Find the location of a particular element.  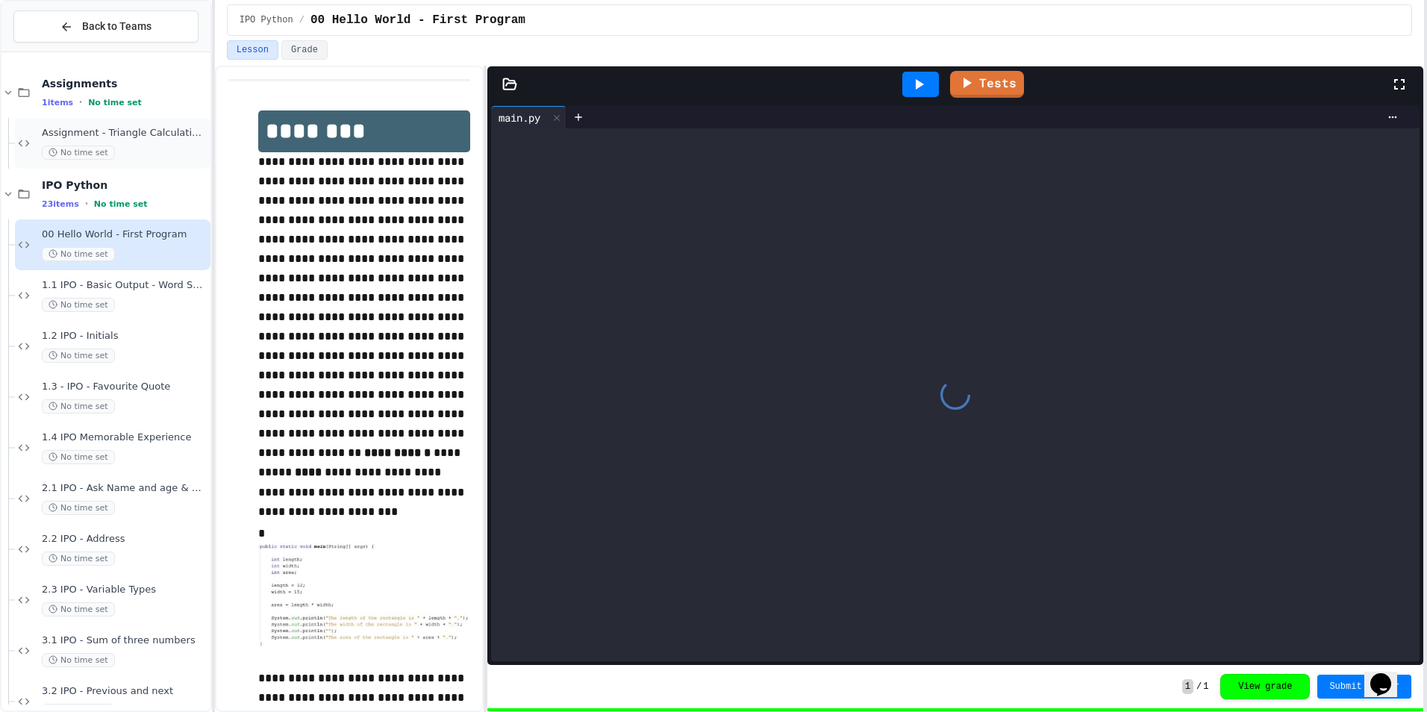

span: 23 items is located at coordinates (60, 204).